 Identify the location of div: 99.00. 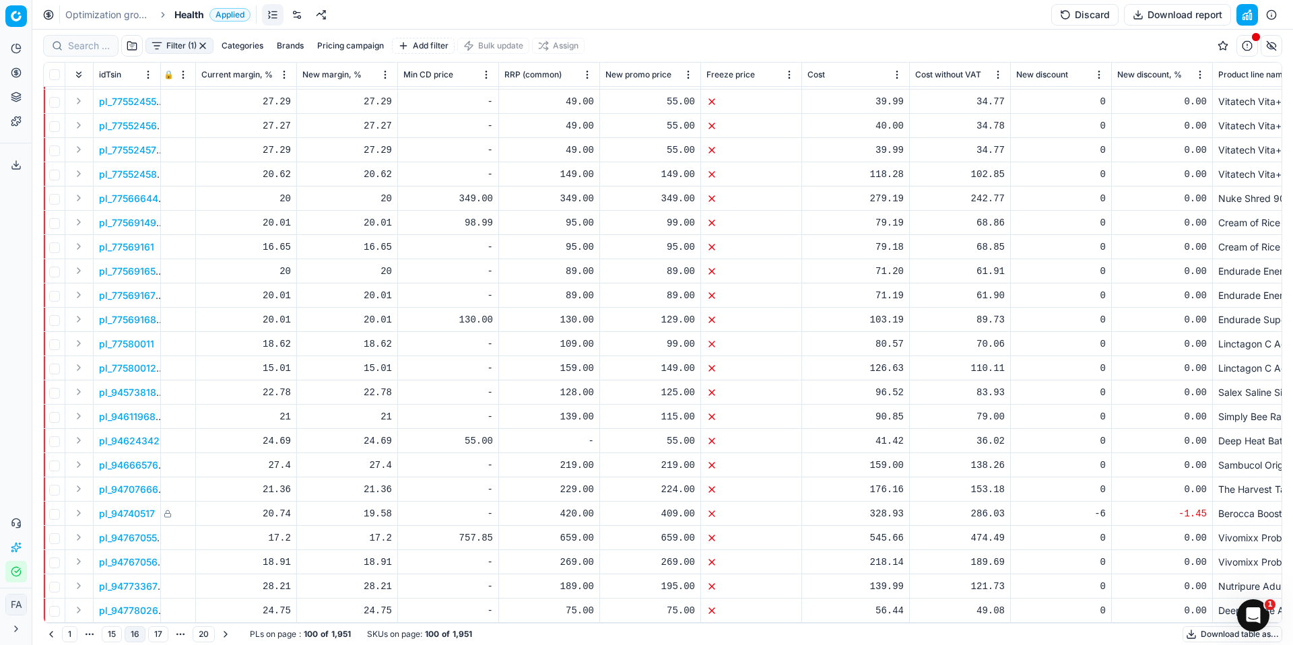
(650, 344).